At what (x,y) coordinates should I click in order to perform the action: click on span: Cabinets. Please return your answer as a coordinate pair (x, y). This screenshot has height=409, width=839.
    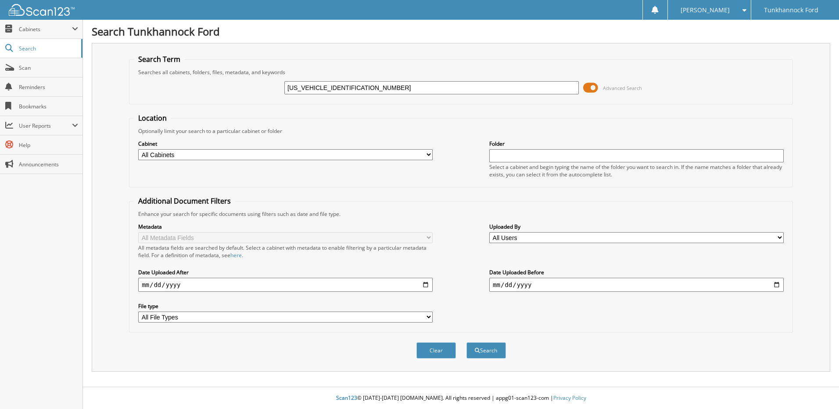
    Looking at the image, I should click on (45, 29).